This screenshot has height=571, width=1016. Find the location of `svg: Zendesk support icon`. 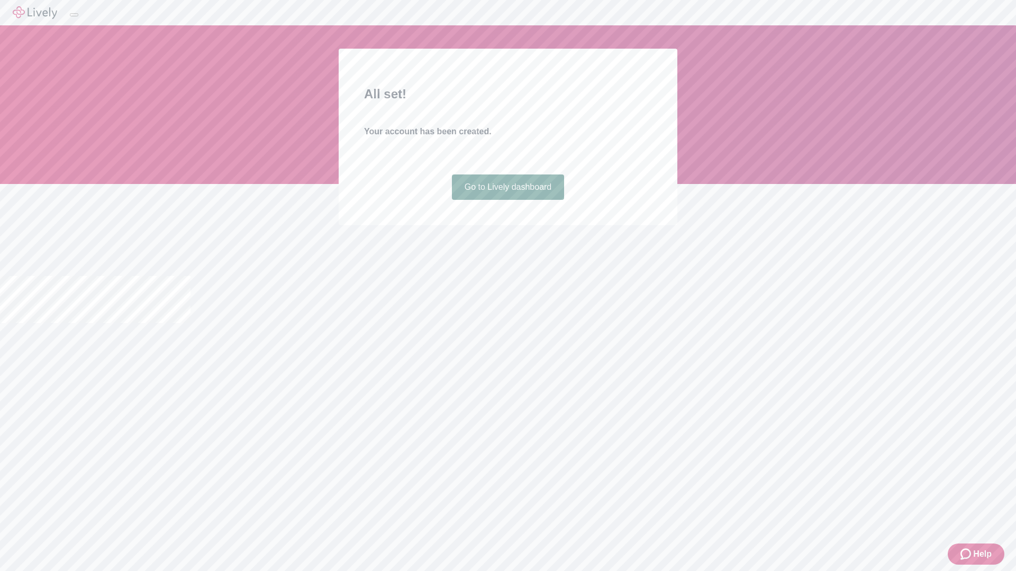

svg: Zendesk support icon is located at coordinates (967, 555).